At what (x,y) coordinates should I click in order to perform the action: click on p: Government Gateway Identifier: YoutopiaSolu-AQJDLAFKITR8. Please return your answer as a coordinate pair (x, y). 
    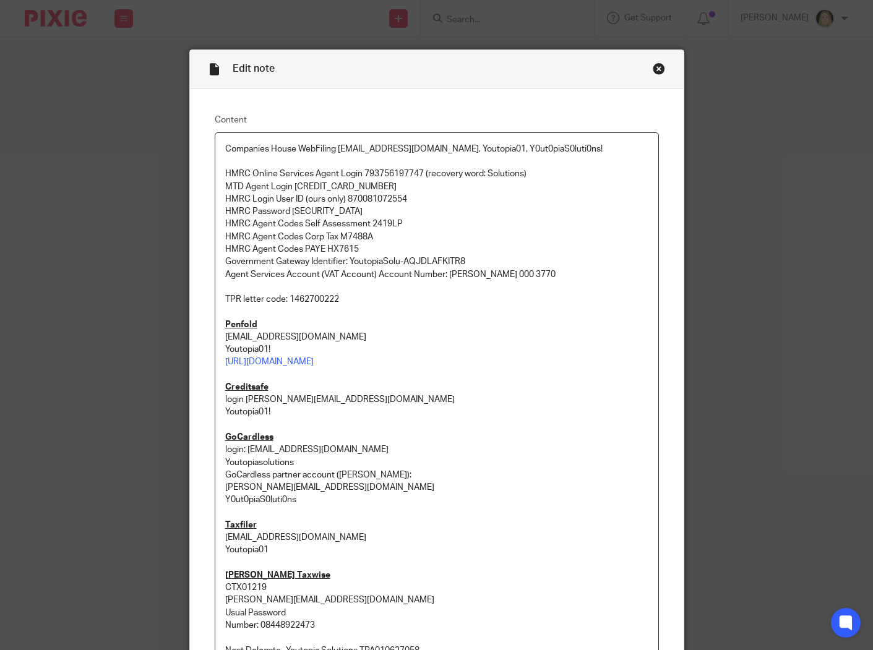
    Looking at the image, I should click on (437, 262).